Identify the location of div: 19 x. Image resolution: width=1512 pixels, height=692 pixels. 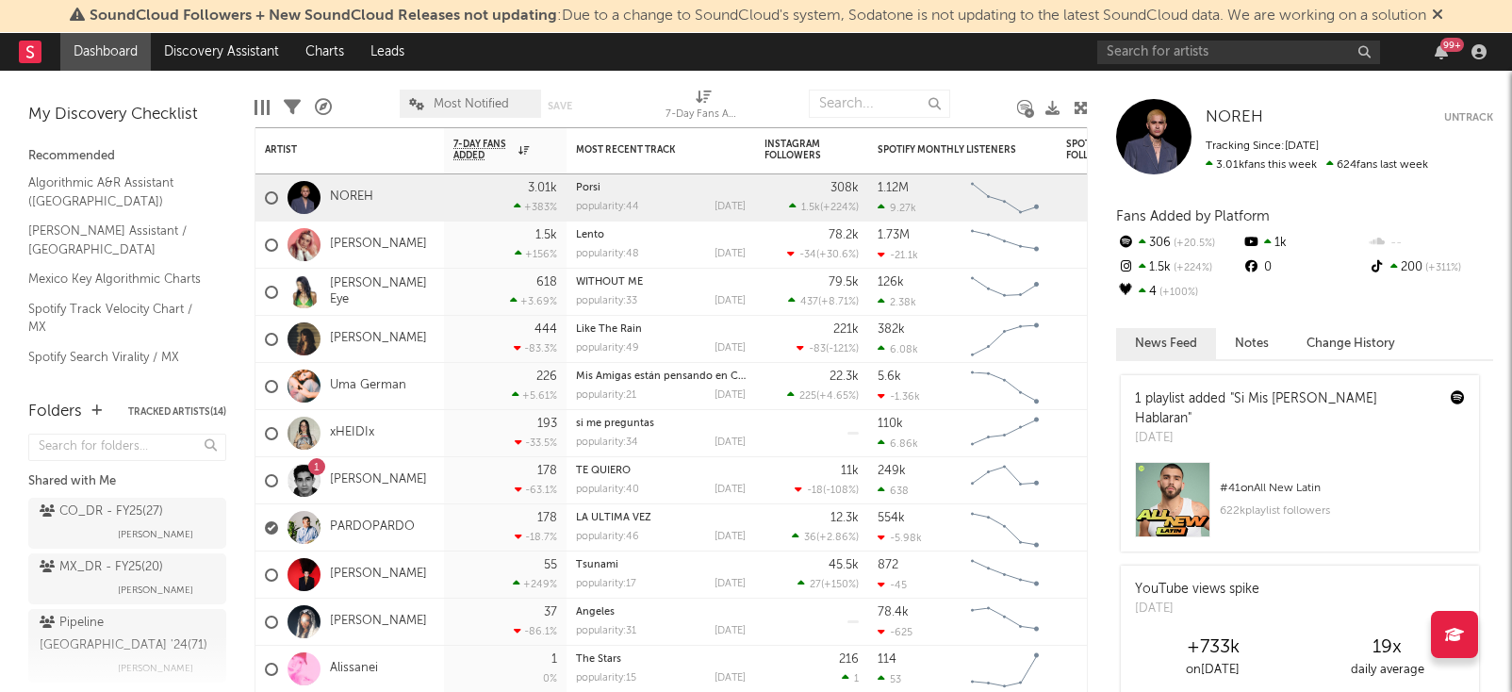
(1387, 648).